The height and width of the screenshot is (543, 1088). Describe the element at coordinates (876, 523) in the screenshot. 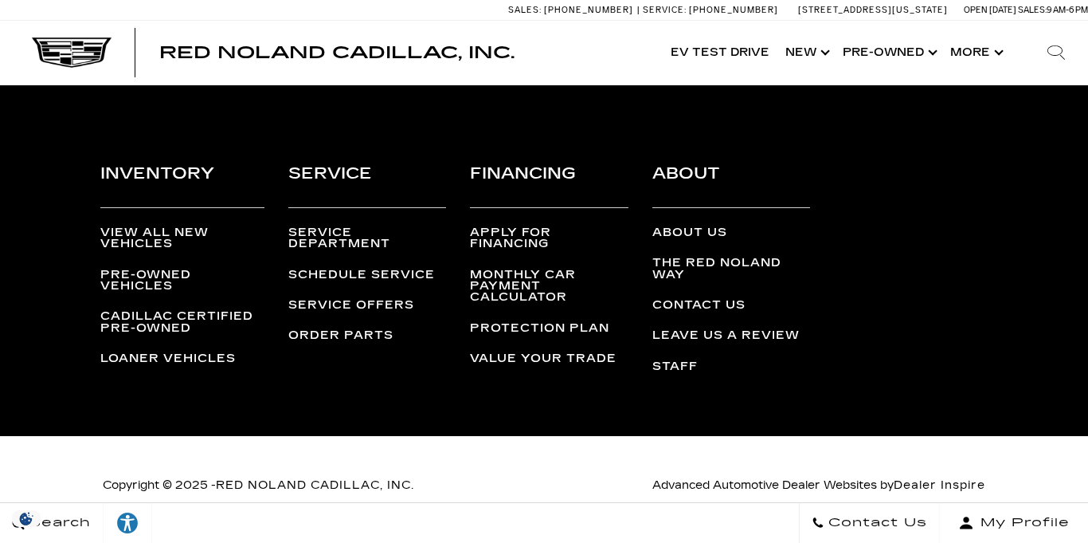

I see `span: Contact Us` at that location.